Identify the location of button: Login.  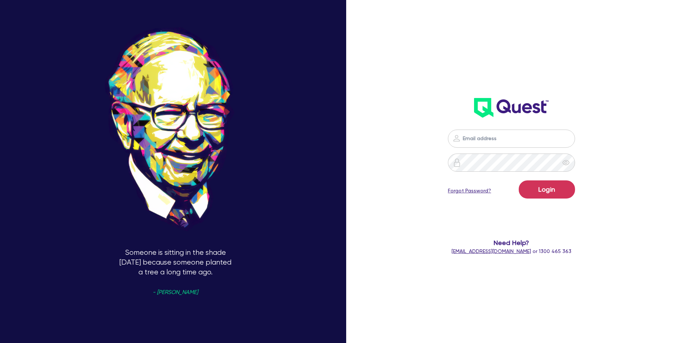
(547, 190).